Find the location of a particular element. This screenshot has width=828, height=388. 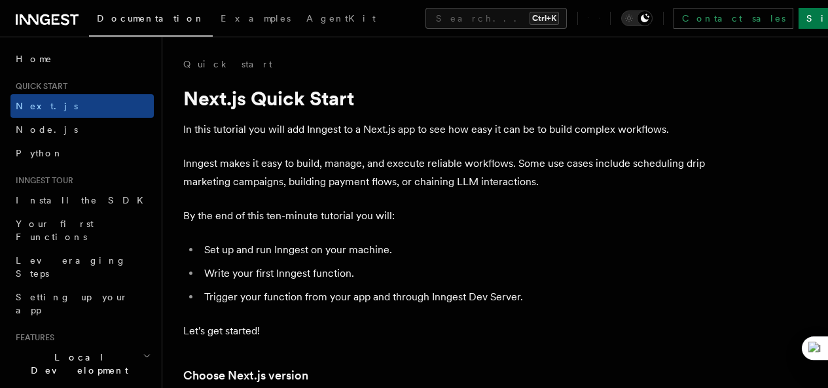

p: In this tutorial you will add Inngest to a Next.js app to see how easy it can be to build complex... is located at coordinates (445, 130).